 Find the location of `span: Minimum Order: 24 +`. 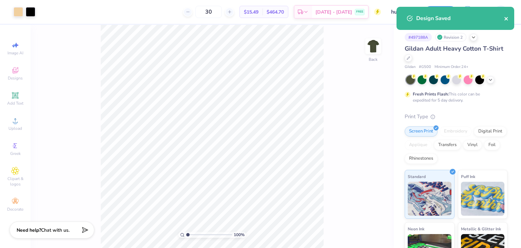

span: Minimum Order: 24 + is located at coordinates (451, 67).